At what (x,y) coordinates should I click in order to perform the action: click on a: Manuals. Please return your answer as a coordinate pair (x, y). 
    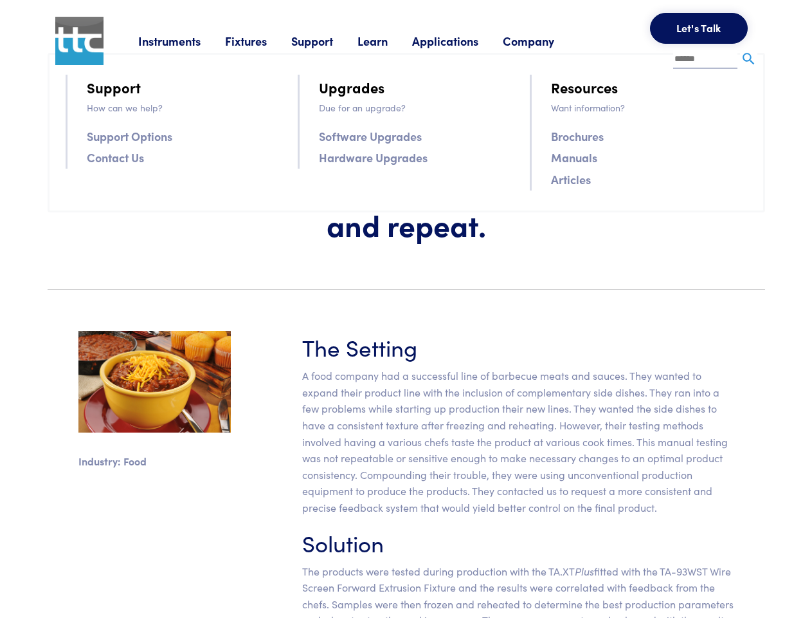
    Looking at the image, I should click on (574, 157).